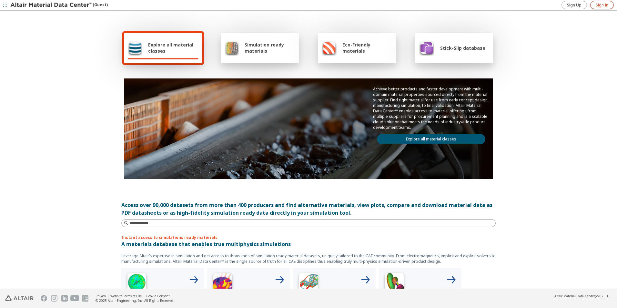 Image resolution: width=617 pixels, height=308 pixels. Describe the element at coordinates (137, 283) in the screenshot. I see `img: High Frequency Icon` at that location.